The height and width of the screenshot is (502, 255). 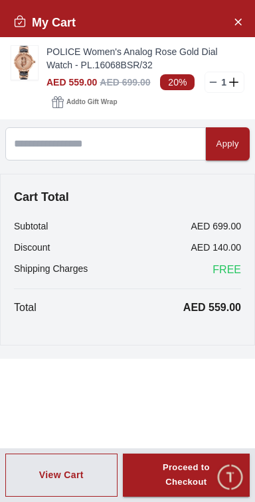 I want to click on span: AED 559.00, so click(x=72, y=82).